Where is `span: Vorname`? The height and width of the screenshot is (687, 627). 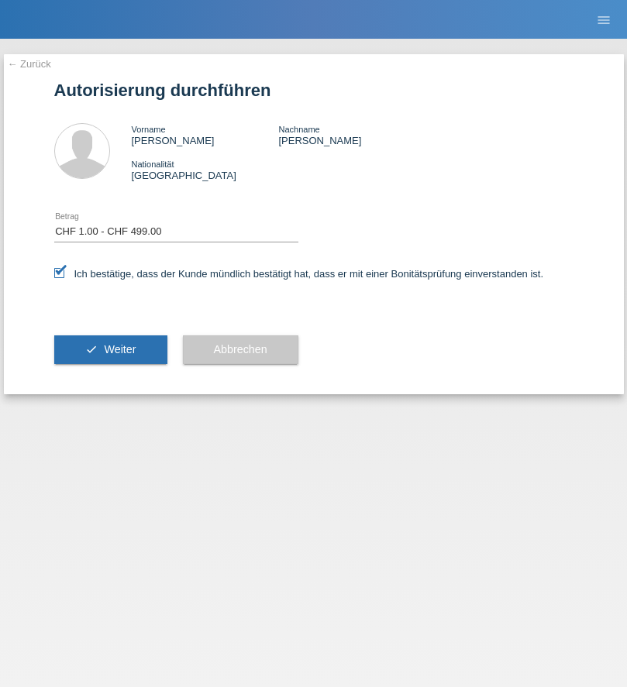 span: Vorname is located at coordinates (149, 129).